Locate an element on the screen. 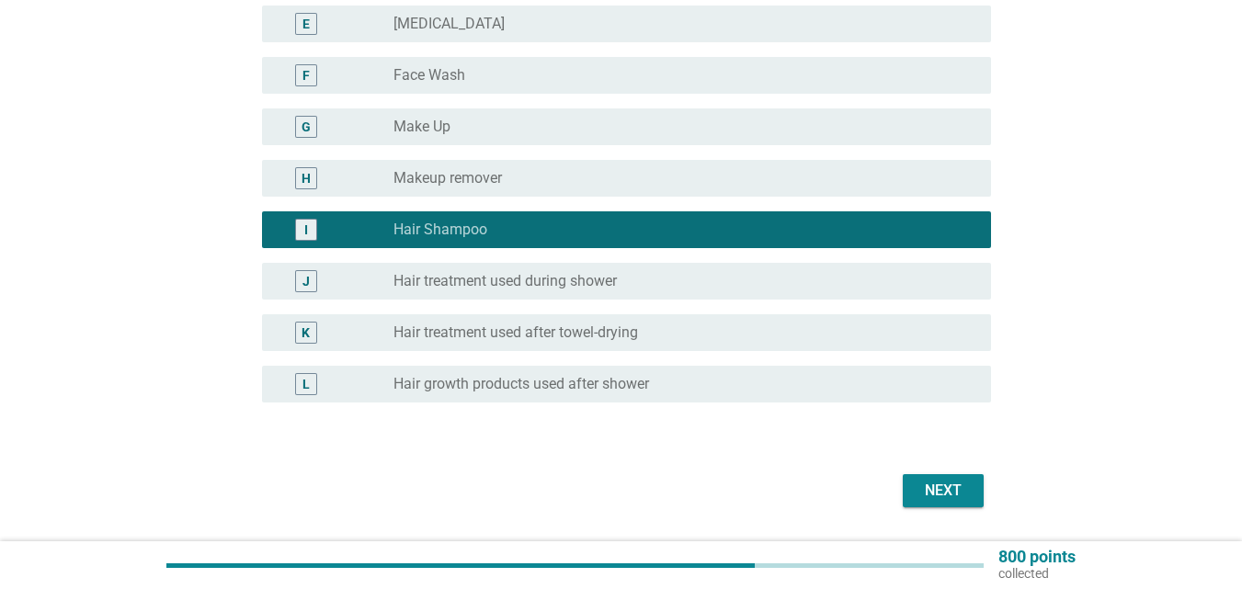  label: Face Wash is located at coordinates (429, 75).